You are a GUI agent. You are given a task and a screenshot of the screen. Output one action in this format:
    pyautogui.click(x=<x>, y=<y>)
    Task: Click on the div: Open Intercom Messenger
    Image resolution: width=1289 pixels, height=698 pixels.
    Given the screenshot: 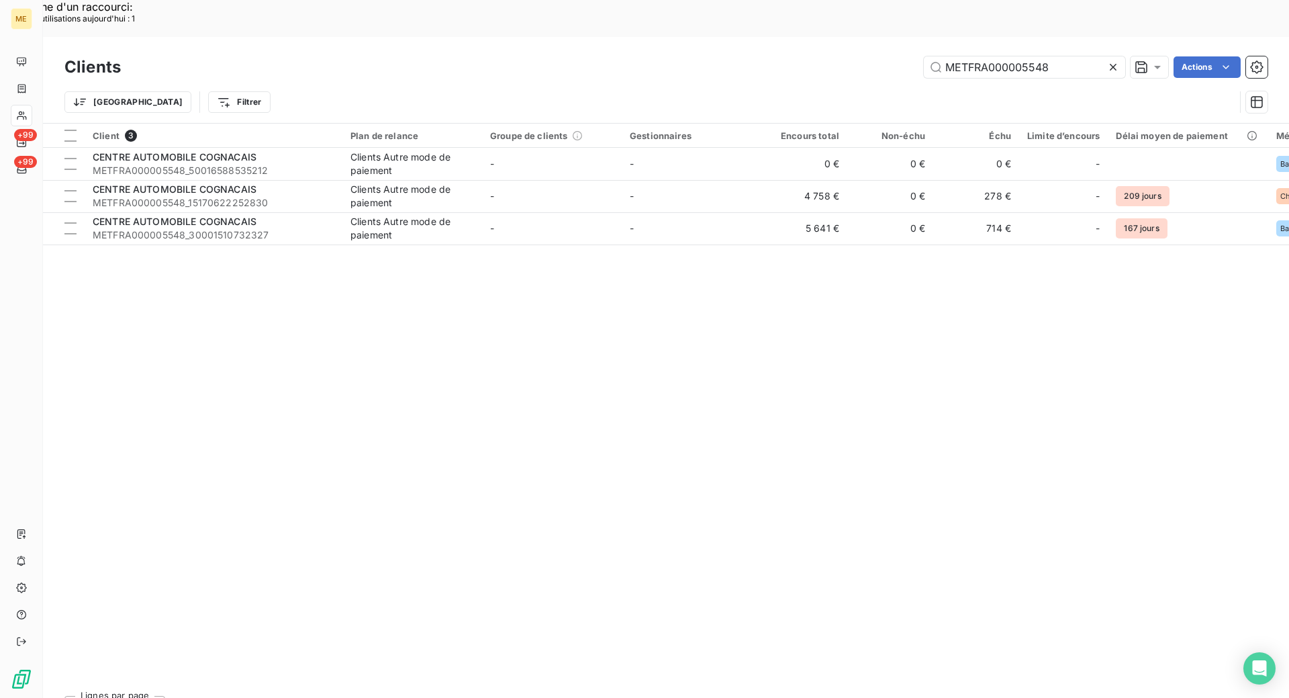 What is the action you would take?
    pyautogui.click(x=1259, y=668)
    